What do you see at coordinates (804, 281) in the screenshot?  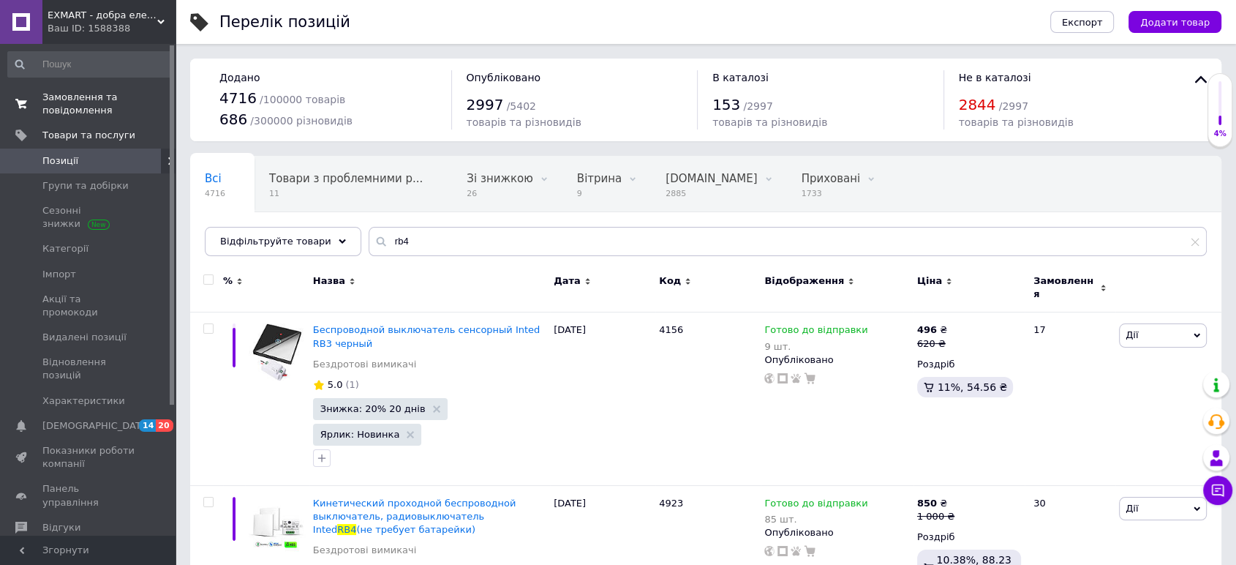 I see `span: Відображення` at bounding box center [804, 281].